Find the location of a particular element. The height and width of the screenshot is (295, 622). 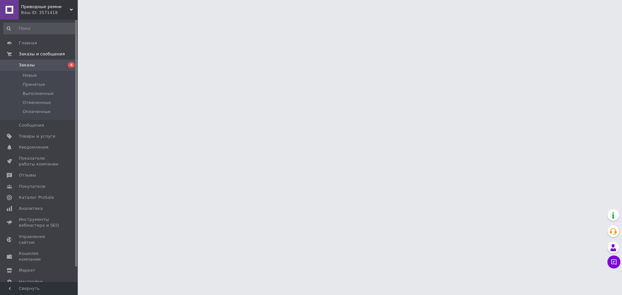

span: Покупатели is located at coordinates (32, 187).